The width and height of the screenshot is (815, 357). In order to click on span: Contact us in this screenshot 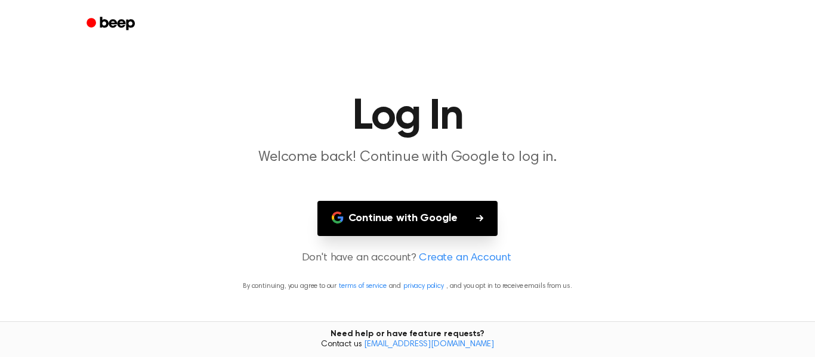, I will do `click(407, 345)`.